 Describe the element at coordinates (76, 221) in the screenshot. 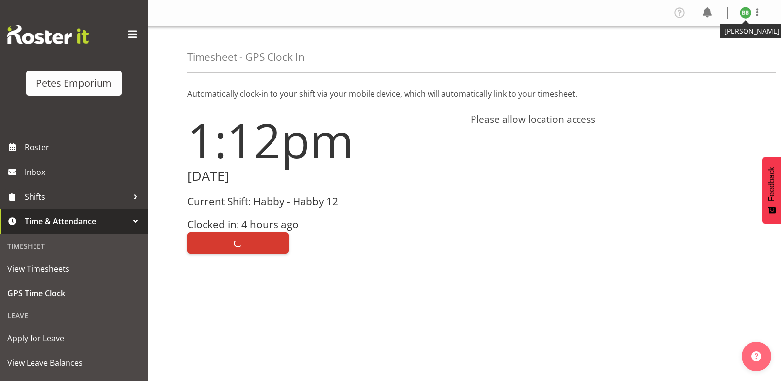

I see `span: Time & Attendance` at that location.